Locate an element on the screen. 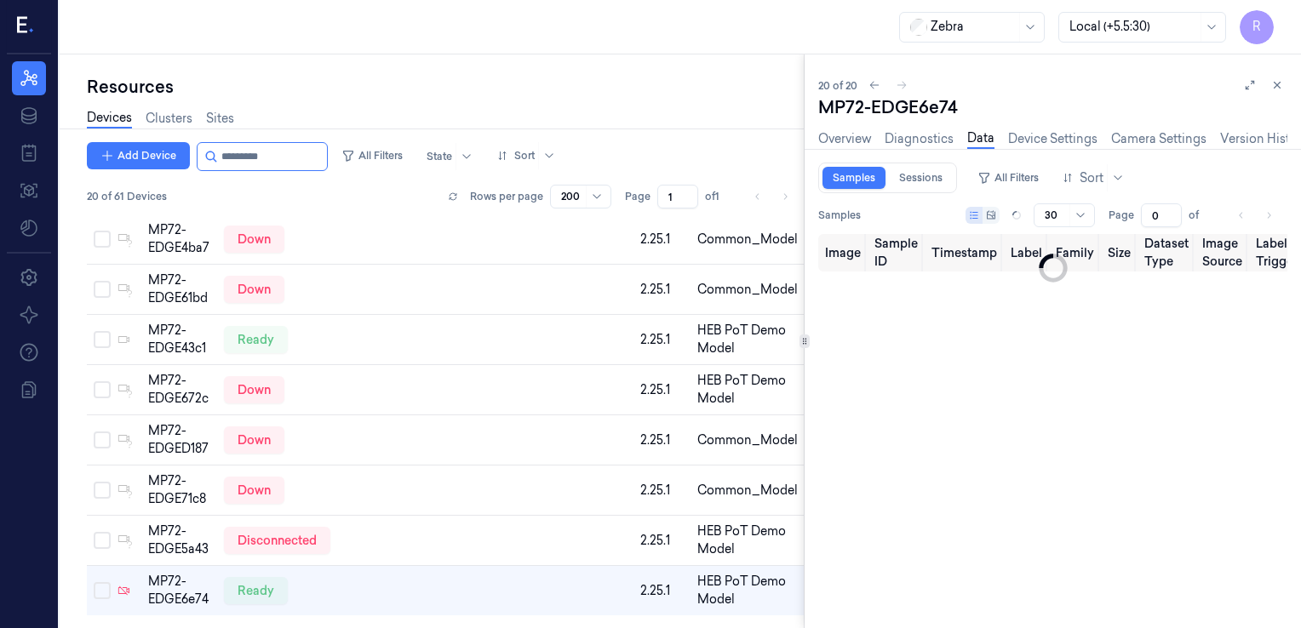  a: Data is located at coordinates (981, 139).